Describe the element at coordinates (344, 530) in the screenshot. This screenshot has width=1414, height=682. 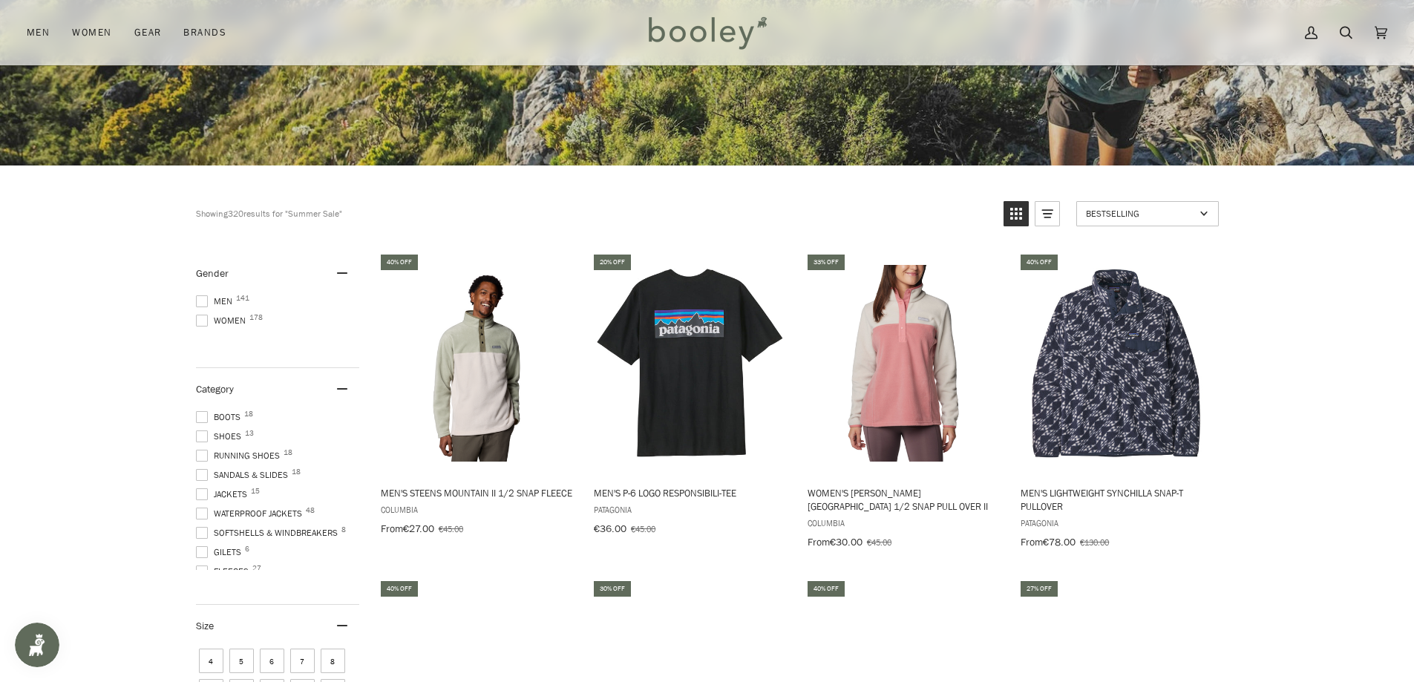
I see `span: 8` at that location.